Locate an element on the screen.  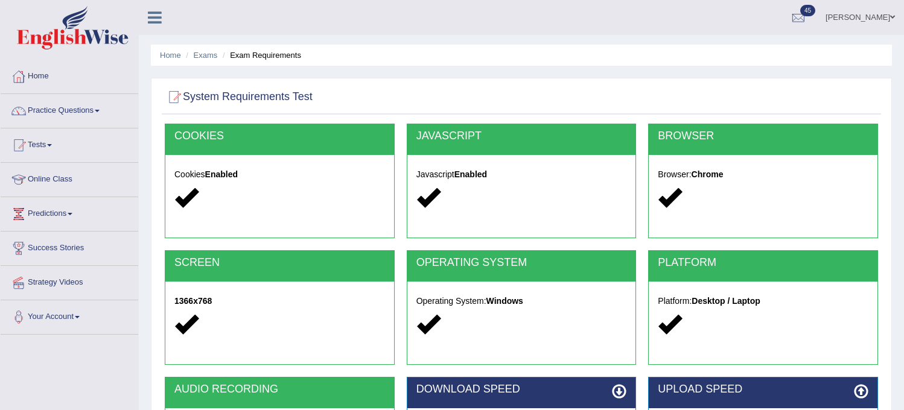
a: Predictions is located at coordinates (69, 212).